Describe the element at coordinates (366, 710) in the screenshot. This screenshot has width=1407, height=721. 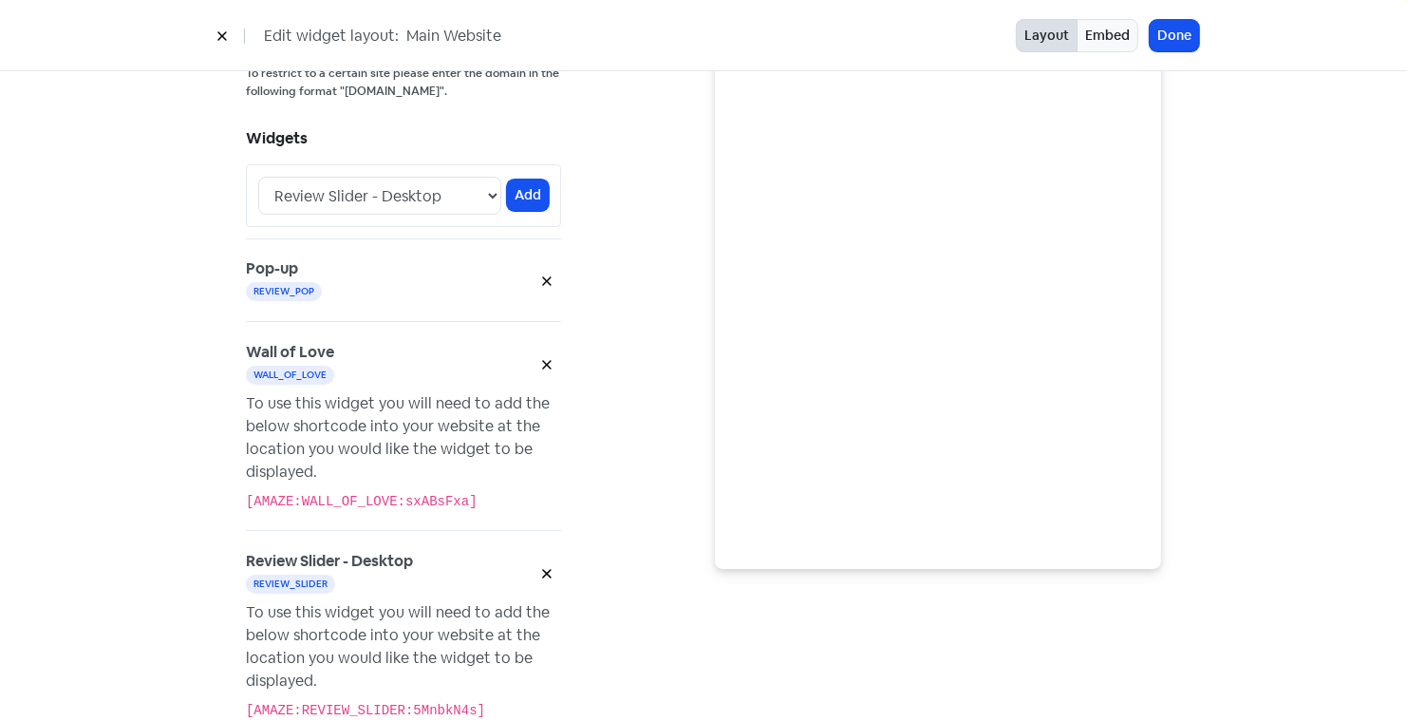
I see `code: [AMAZE:REVIEW_SLIDER:5MnbkN4s]` at that location.